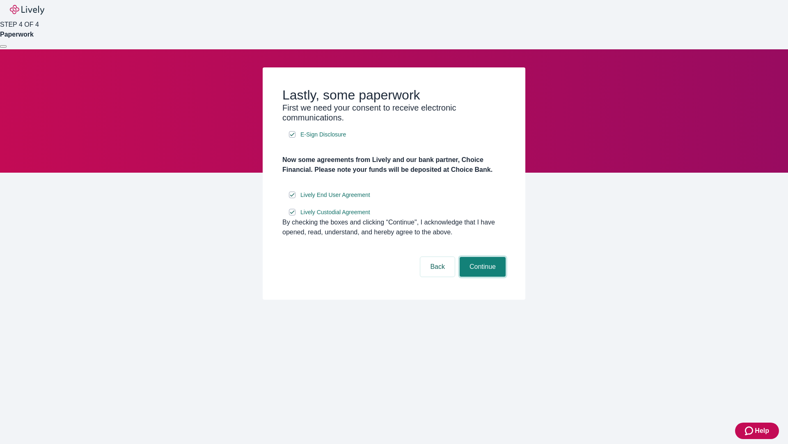 The height and width of the screenshot is (444, 788). I want to click on div: By checking the boxes and clicking “Continue", I acknowledge that I have opened, read, understand..., so click(394, 227).